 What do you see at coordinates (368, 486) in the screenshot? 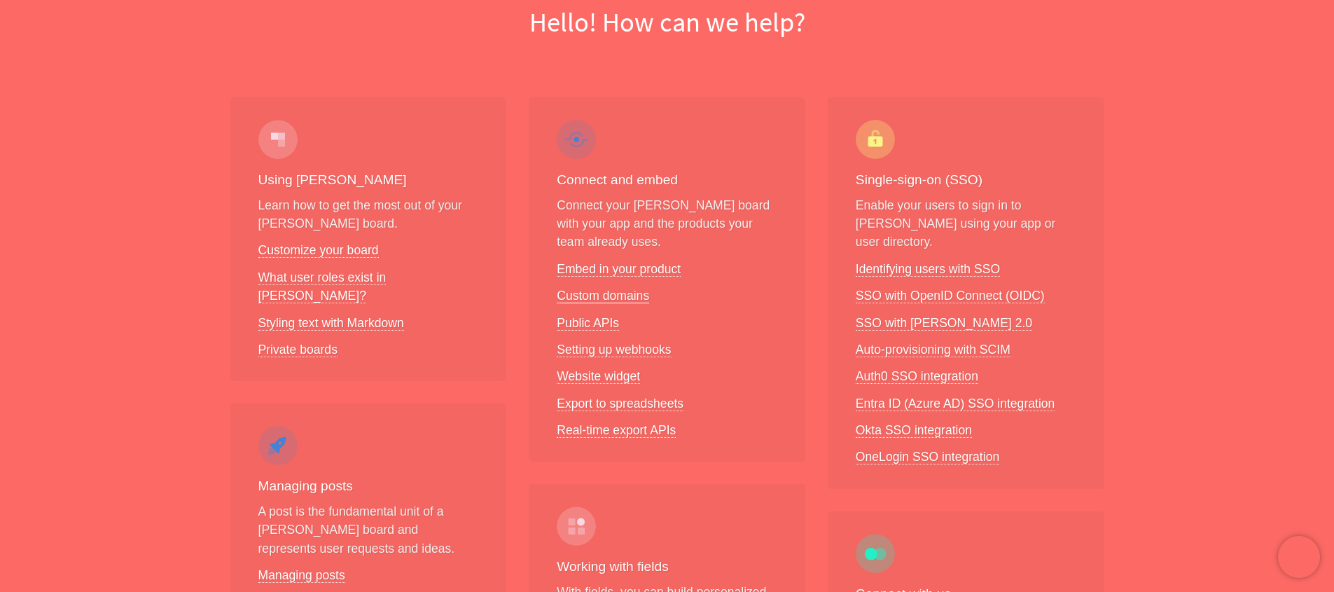
I see `h3: Managing posts` at bounding box center [368, 486].